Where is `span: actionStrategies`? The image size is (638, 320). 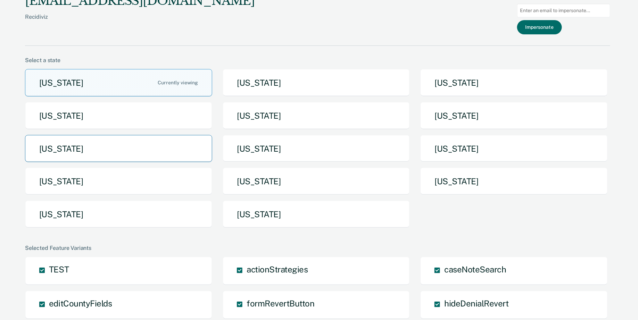 span: actionStrategies is located at coordinates (277, 269).